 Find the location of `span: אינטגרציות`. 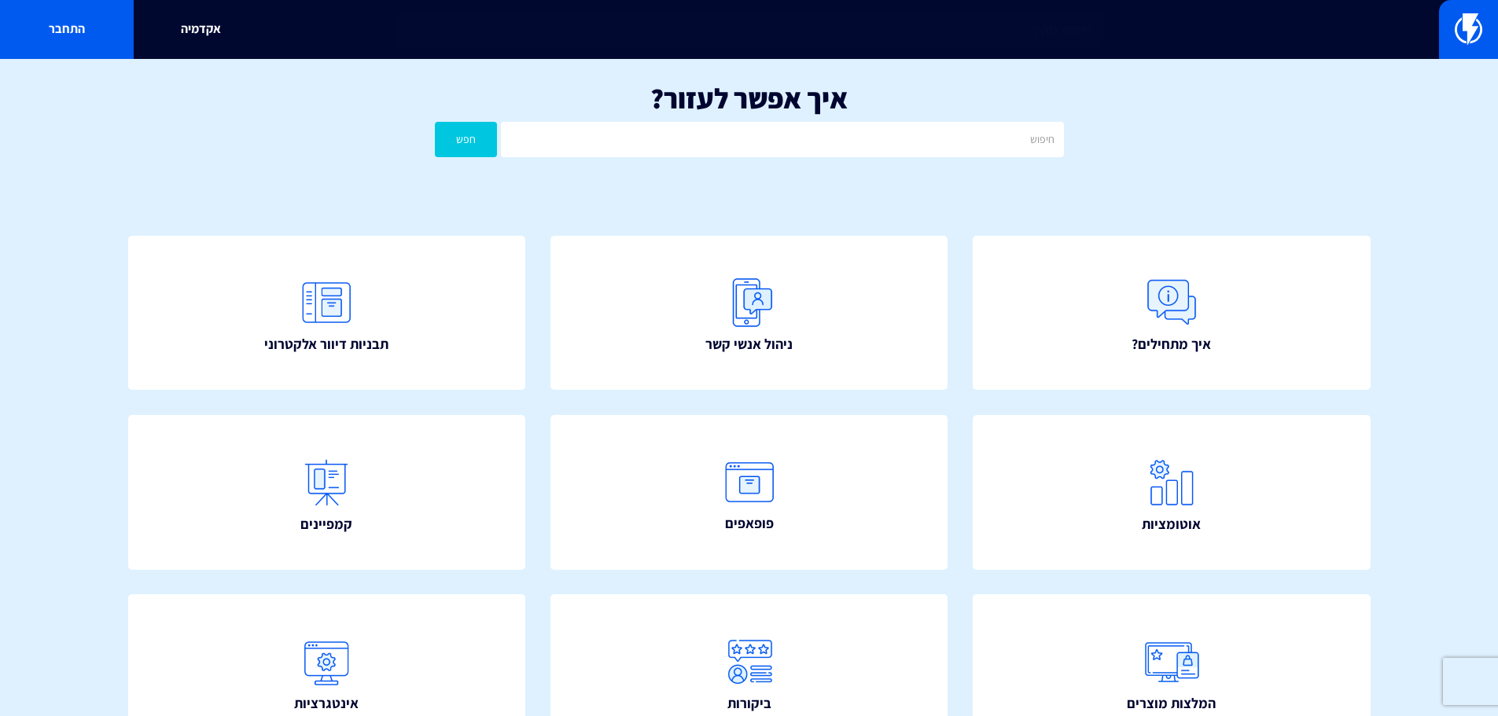

span: אינטגרציות is located at coordinates (326, 704).